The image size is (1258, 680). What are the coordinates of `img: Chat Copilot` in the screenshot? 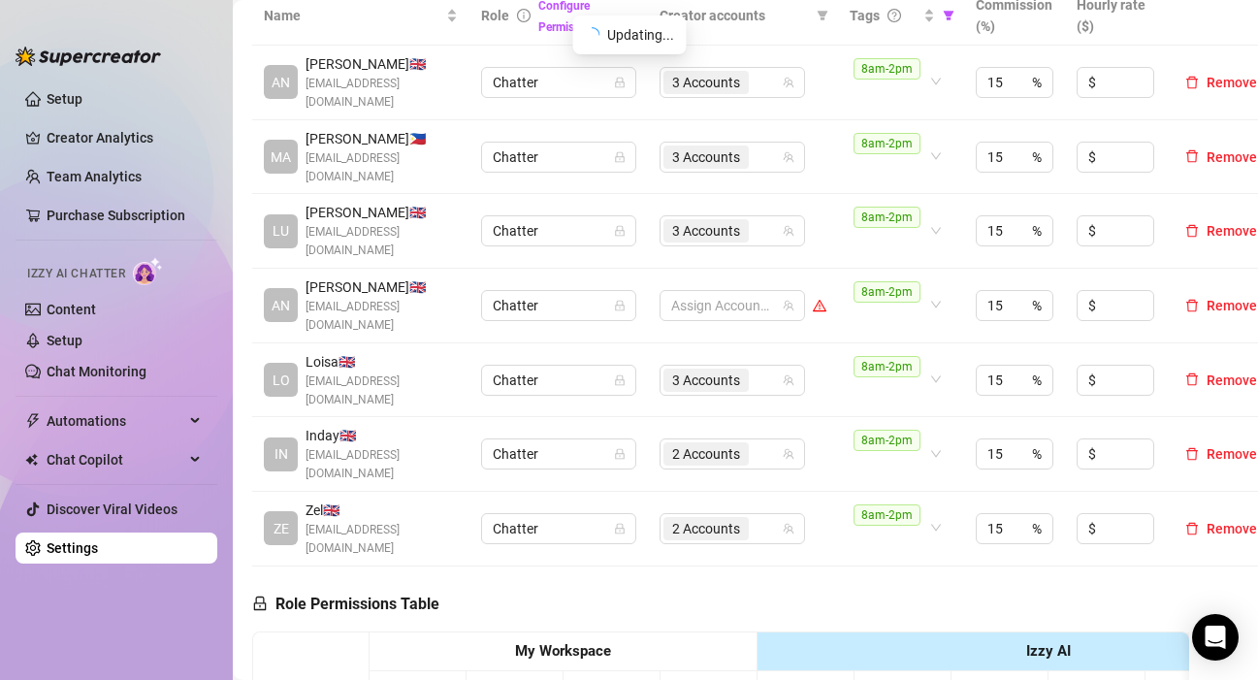 It's located at (31, 460).